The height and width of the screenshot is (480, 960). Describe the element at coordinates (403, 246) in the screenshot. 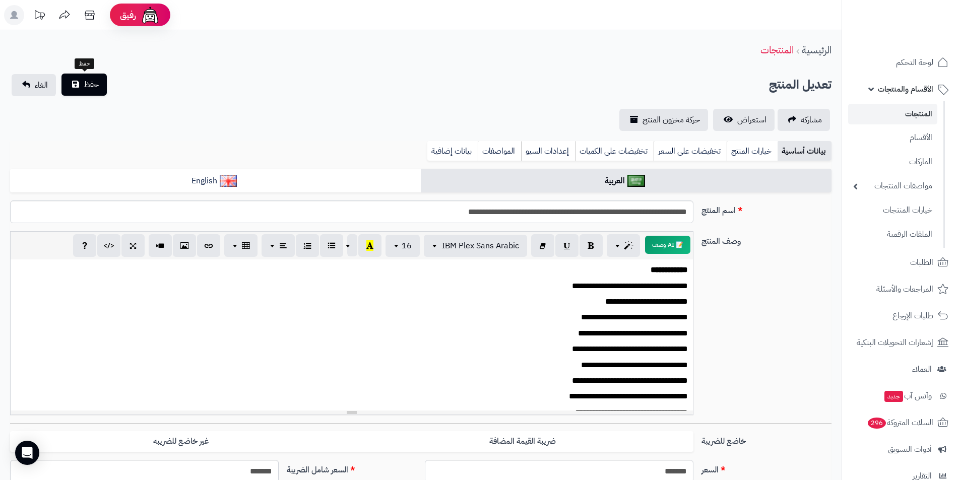

I see `button: 16` at that location.